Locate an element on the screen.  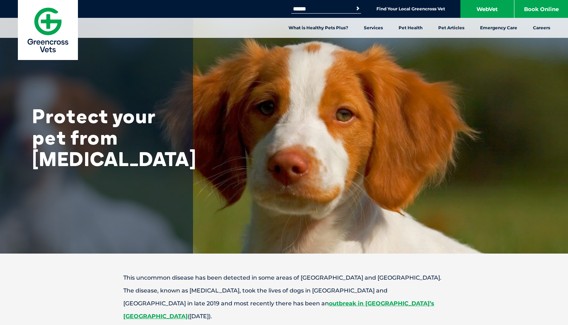
a: What is Healthy Pets Plus? is located at coordinates (318, 28).